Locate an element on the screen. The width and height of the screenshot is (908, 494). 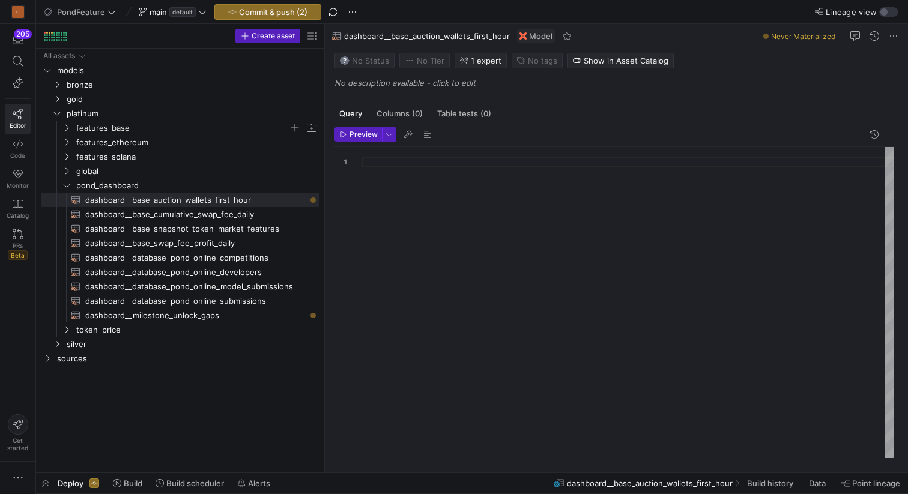
div: 205 is located at coordinates (23, 34).